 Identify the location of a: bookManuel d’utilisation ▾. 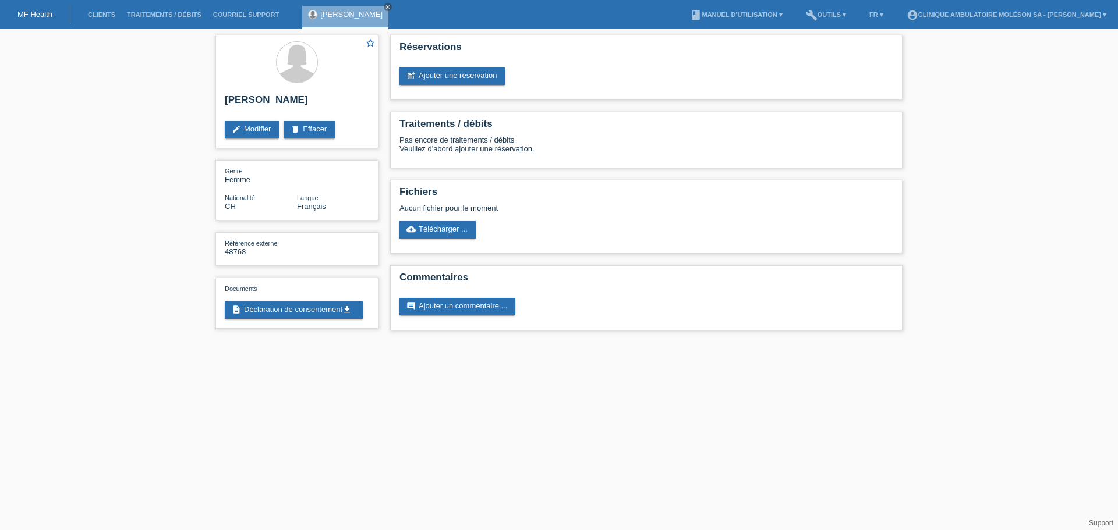
(736, 15).